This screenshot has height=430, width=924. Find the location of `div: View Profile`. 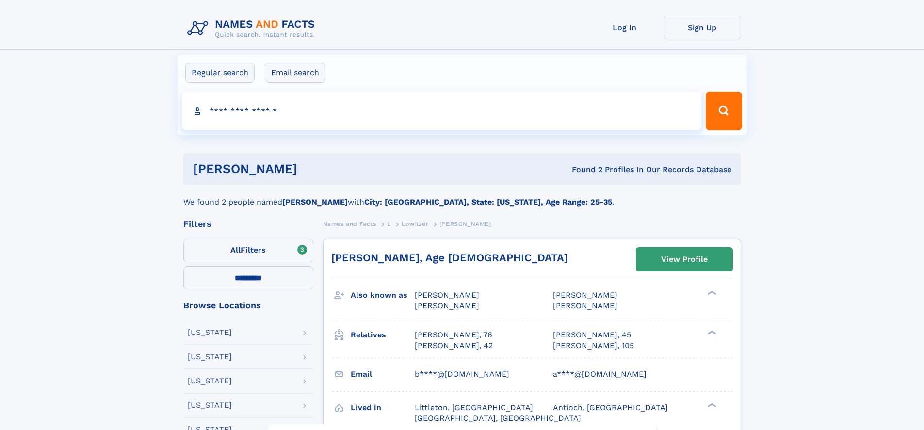

div: View Profile is located at coordinates (685, 260).